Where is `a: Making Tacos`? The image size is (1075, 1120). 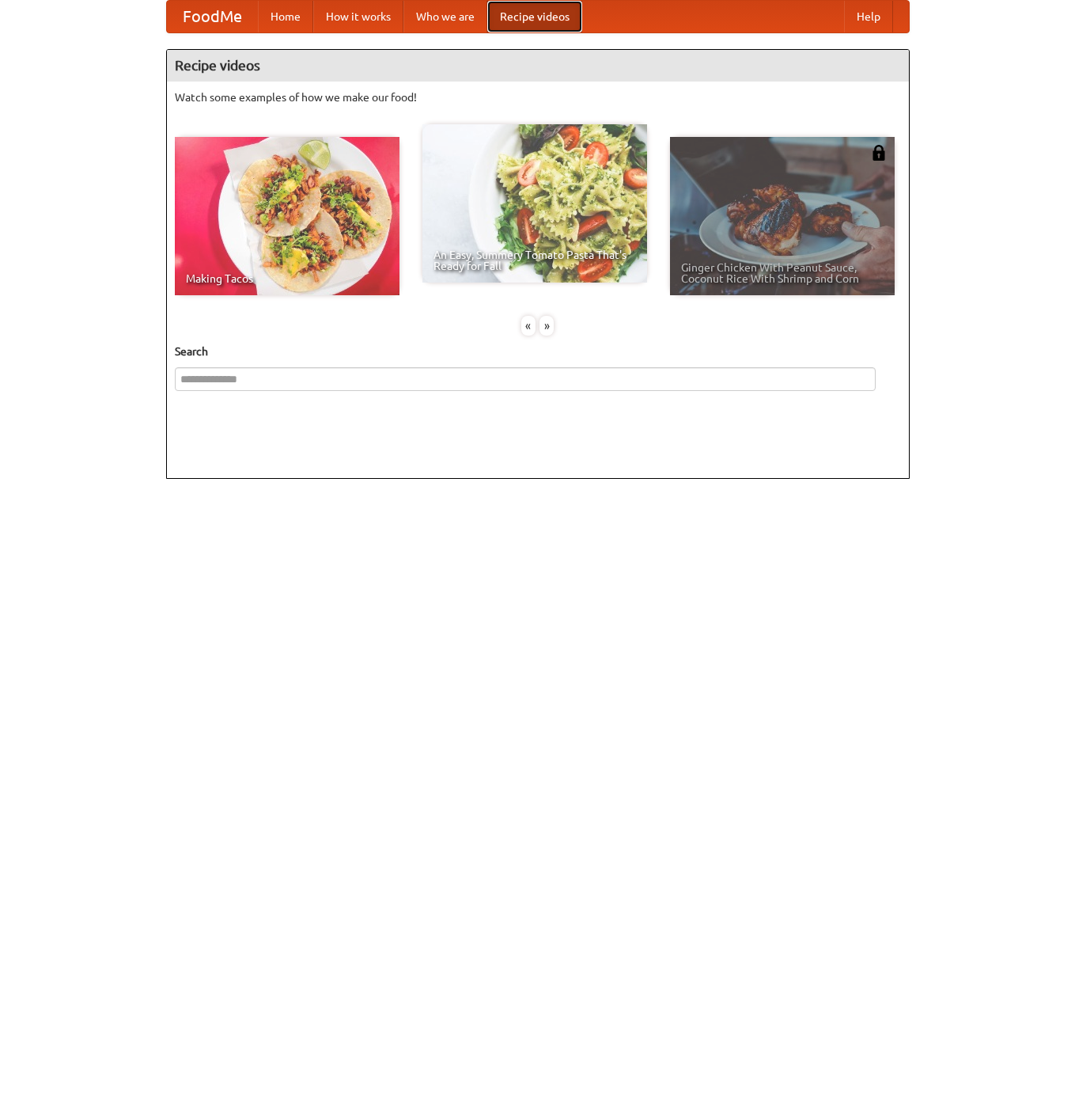 a: Making Tacos is located at coordinates (287, 216).